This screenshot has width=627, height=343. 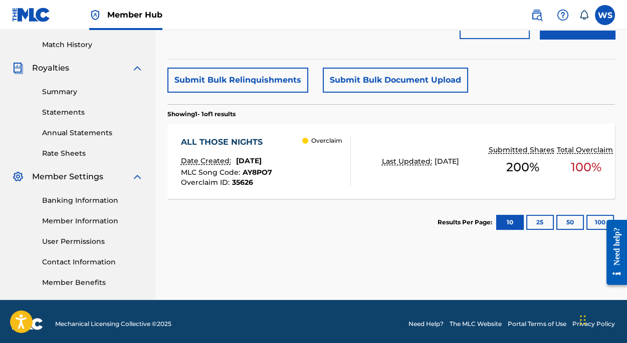 What do you see at coordinates (202, 114) in the screenshot?
I see `p: Showing 1 - 1 of 1 results` at bounding box center [202, 114].